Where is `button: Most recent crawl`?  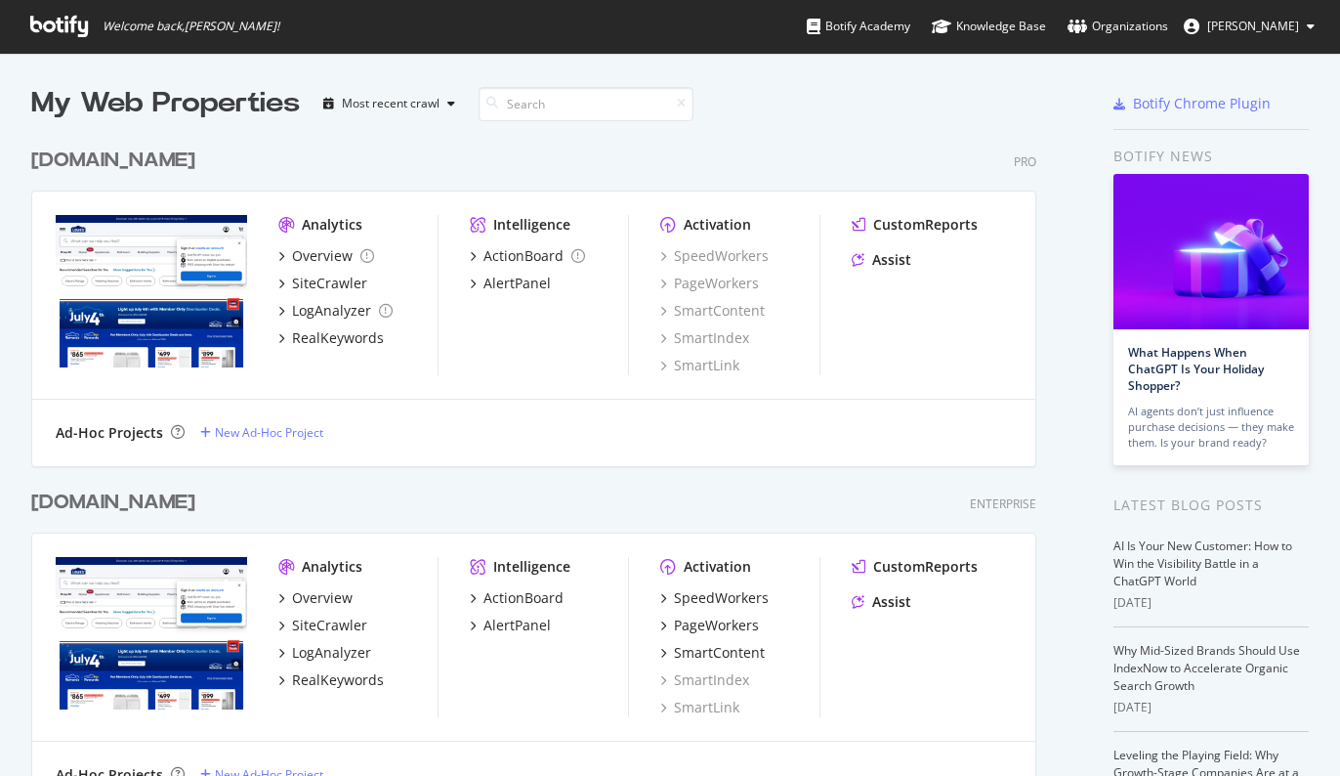
button: Most recent crawl is located at coordinates (389, 104).